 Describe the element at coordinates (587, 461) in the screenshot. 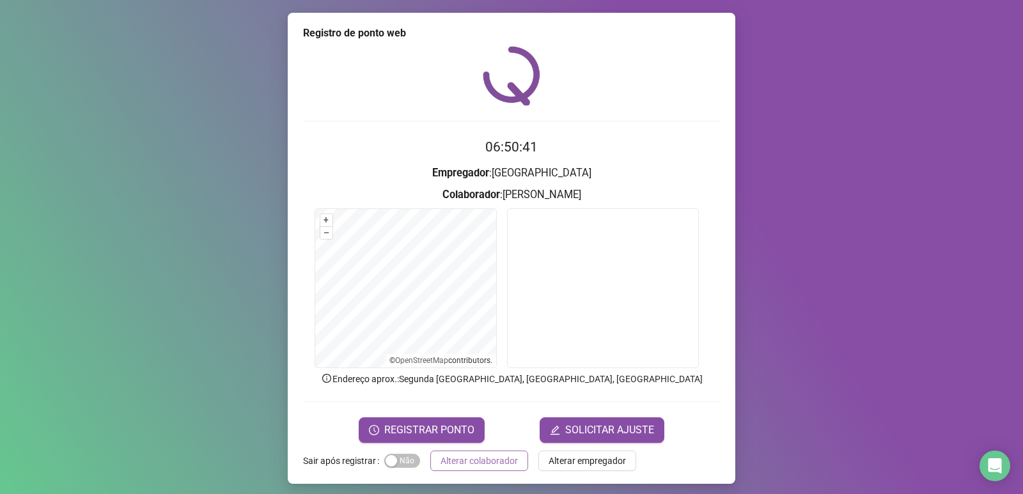

I see `button: Alterar empregador` at that location.